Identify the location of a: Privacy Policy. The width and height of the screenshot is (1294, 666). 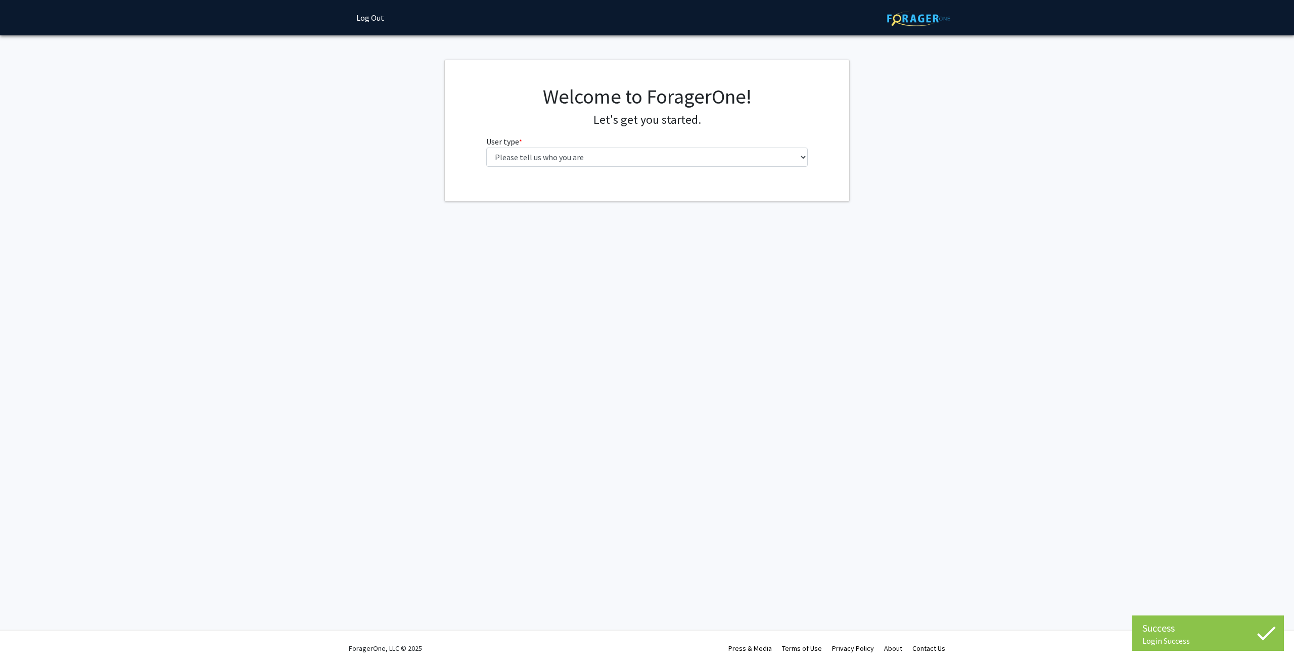
(853, 649).